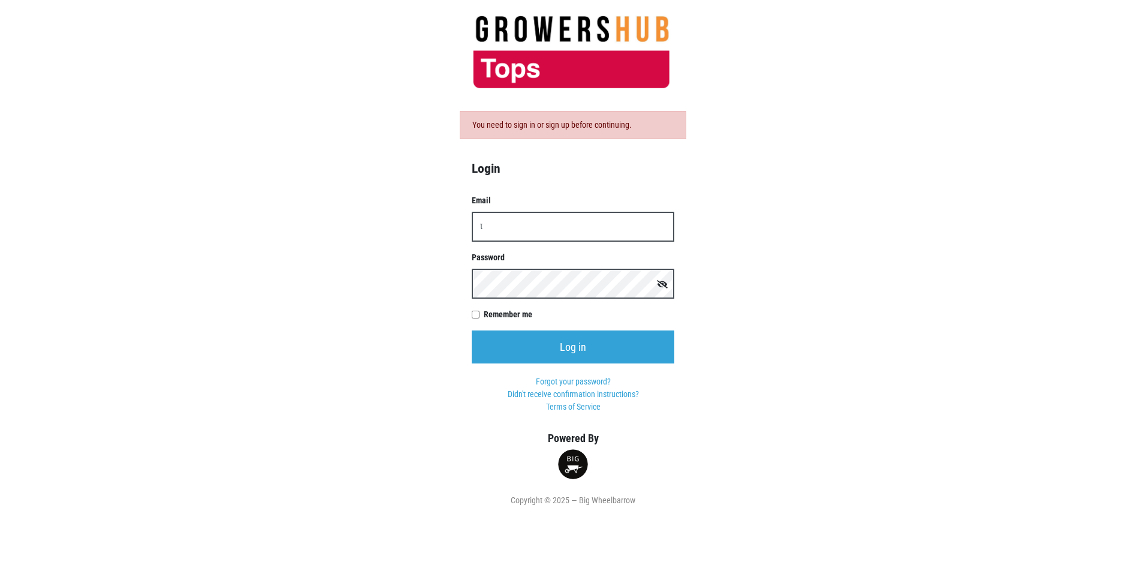 This screenshot has width=1146, height=577. Describe the element at coordinates (573, 464) in the screenshot. I see `img: small-round-logo-d6fdfe68ae19b7bfced82731a0234da4.png` at that location.